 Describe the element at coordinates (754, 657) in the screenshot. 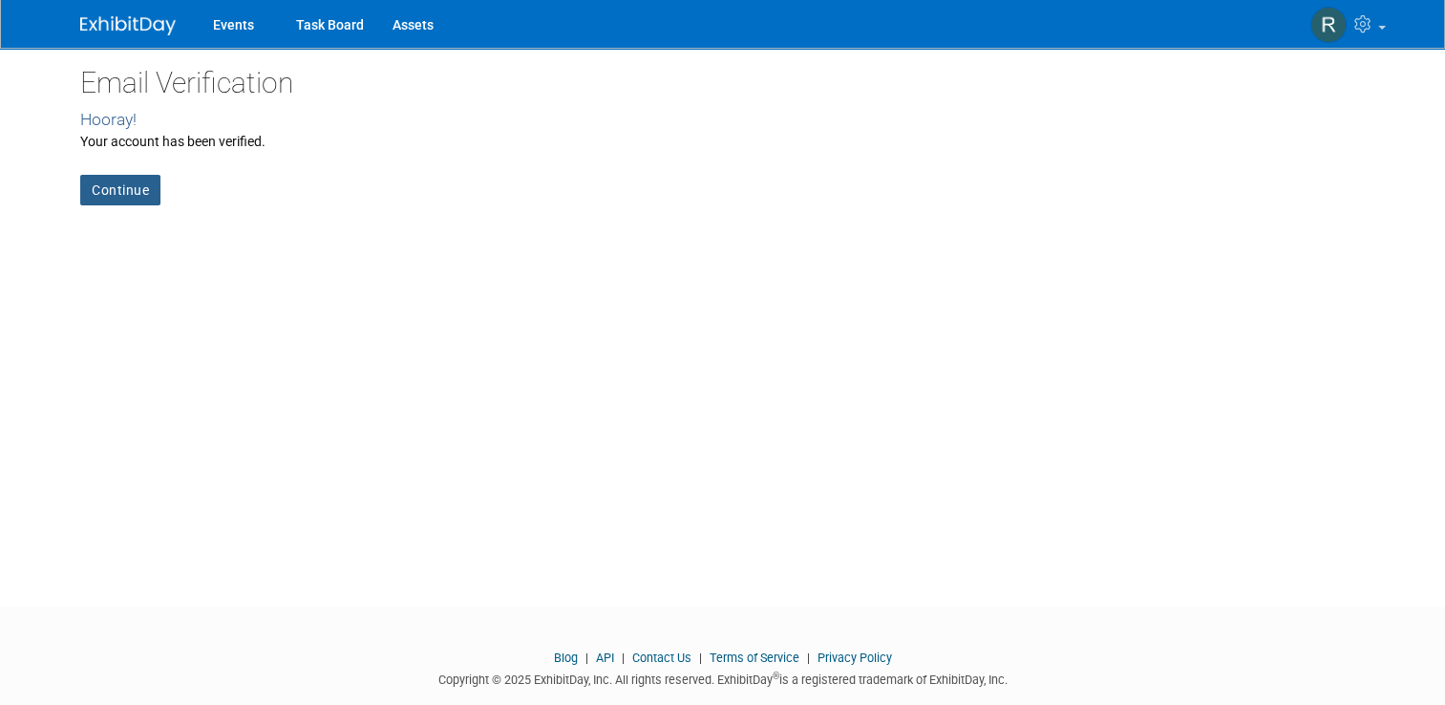

I see `a: Terms of Service` at that location.